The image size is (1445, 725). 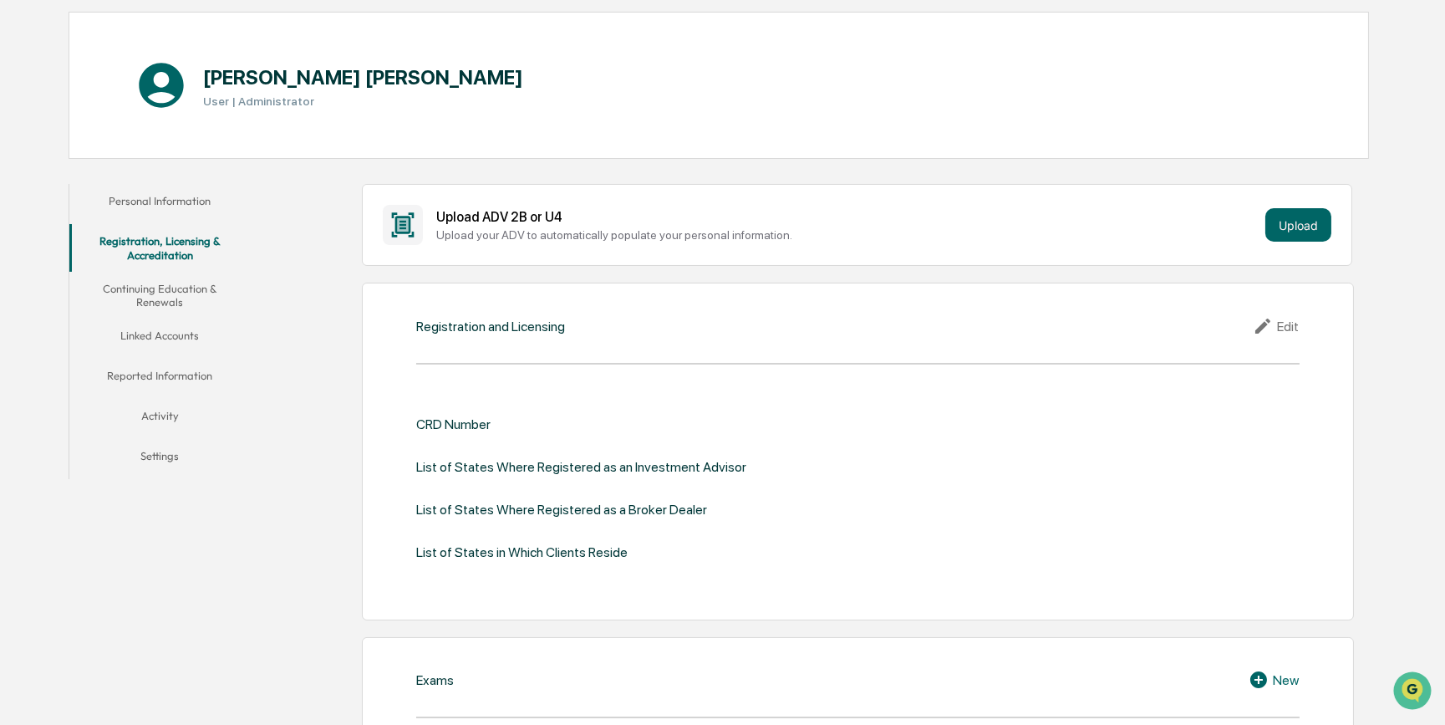 What do you see at coordinates (160, 338) in the screenshot?
I see `button: Linked Accounts` at bounding box center [160, 338].